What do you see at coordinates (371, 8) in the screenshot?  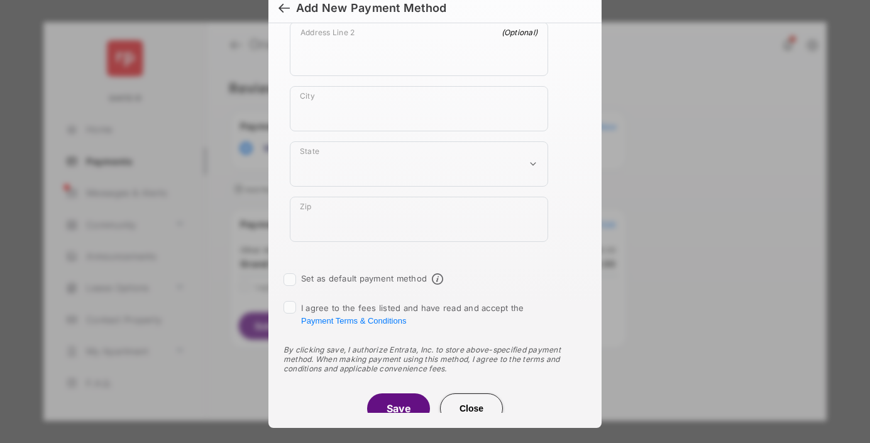 I see `div: Add New Payment Method` at bounding box center [371, 8].